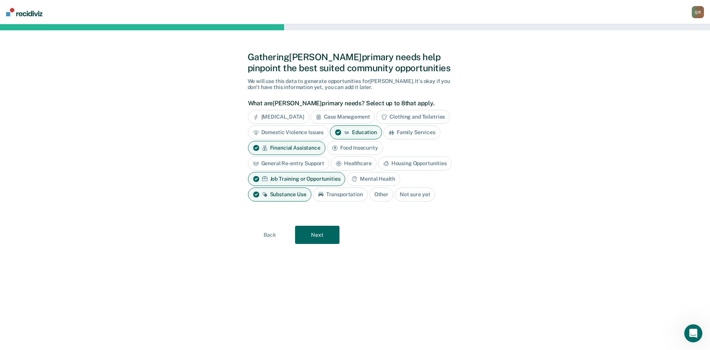 This screenshot has height=350, width=710. Describe the element at coordinates (287, 148) in the screenshot. I see `div: Financial Assistance` at that location.